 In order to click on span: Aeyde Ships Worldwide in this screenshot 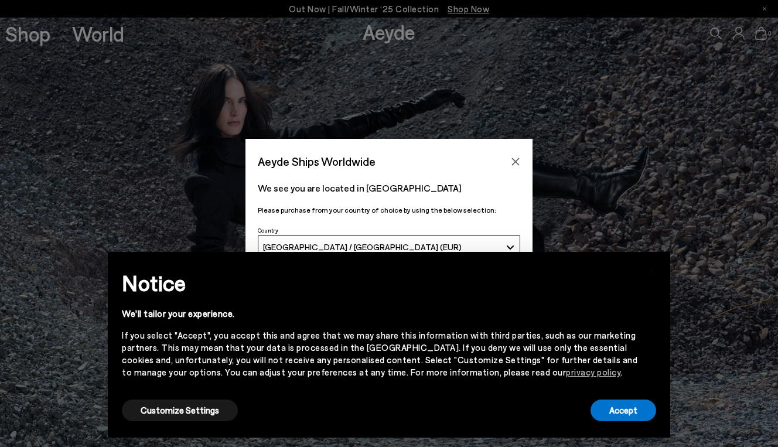, I will do `click(316, 161)`.